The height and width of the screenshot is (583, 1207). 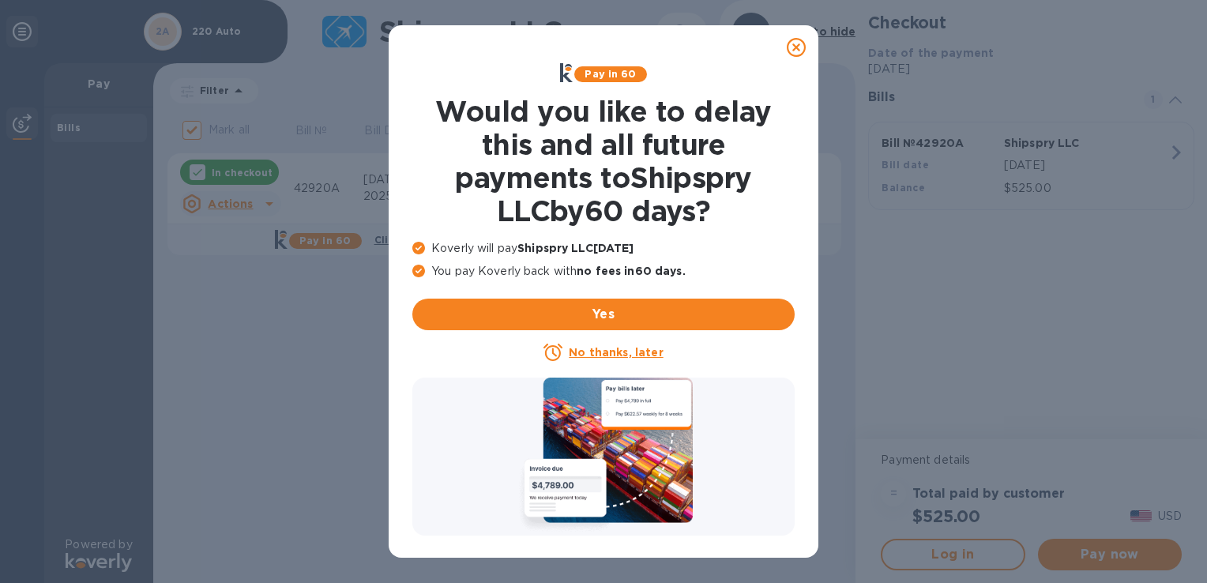 I want to click on h1: Would you like to delay this and all future payments to Shipspry LLC by 60 days ?, so click(x=604, y=161).